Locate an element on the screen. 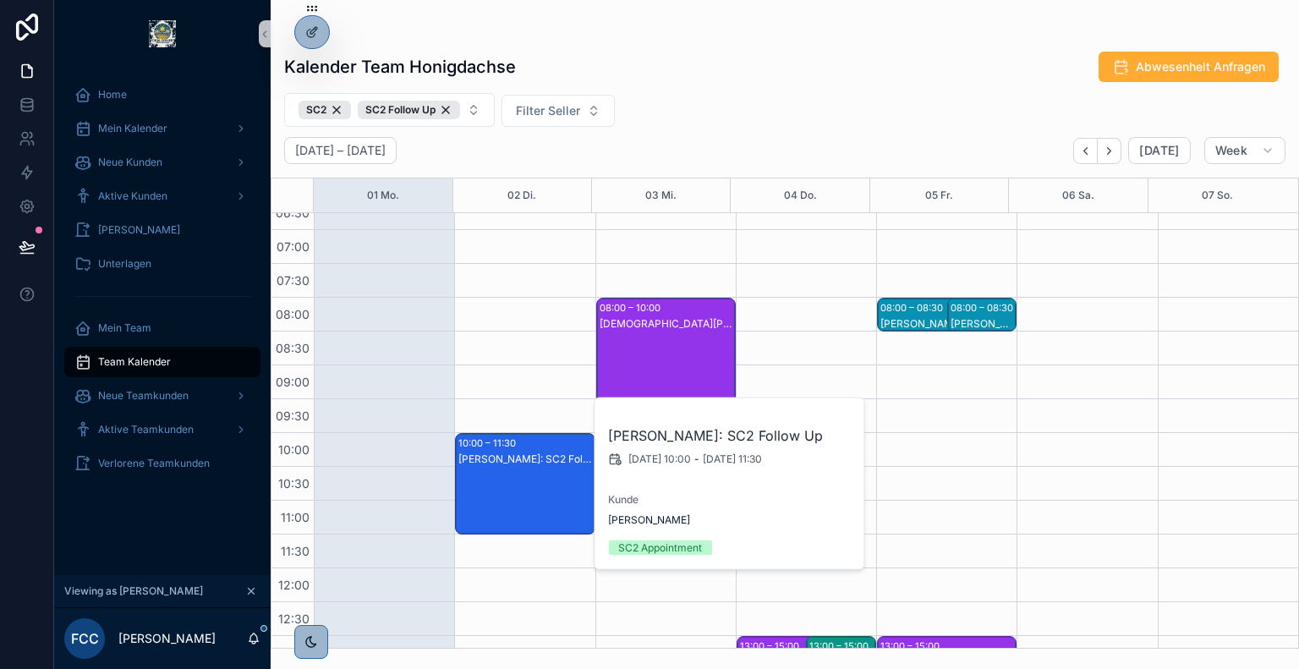  span: 13:00 is located at coordinates (294, 652).